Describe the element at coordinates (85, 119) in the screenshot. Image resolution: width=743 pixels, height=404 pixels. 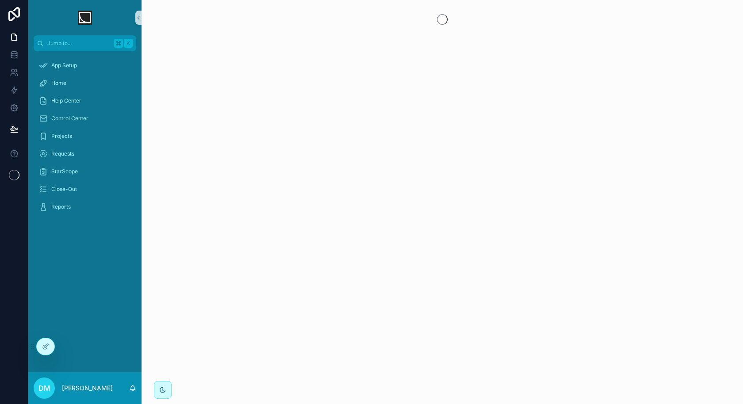
I see `a: Control Center` at that location.